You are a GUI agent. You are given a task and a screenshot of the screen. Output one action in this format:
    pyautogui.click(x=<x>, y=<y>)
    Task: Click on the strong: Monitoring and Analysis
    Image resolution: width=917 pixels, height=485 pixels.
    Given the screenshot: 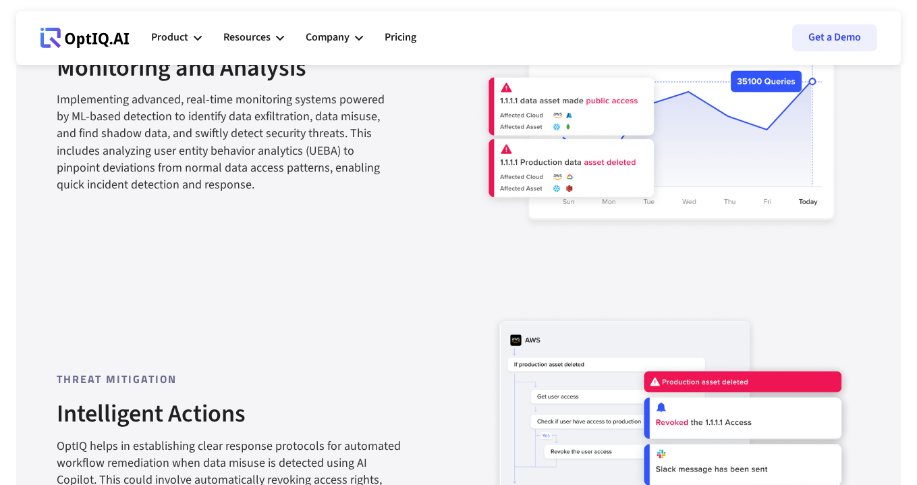 What is the action you would take?
    pyautogui.click(x=182, y=67)
    